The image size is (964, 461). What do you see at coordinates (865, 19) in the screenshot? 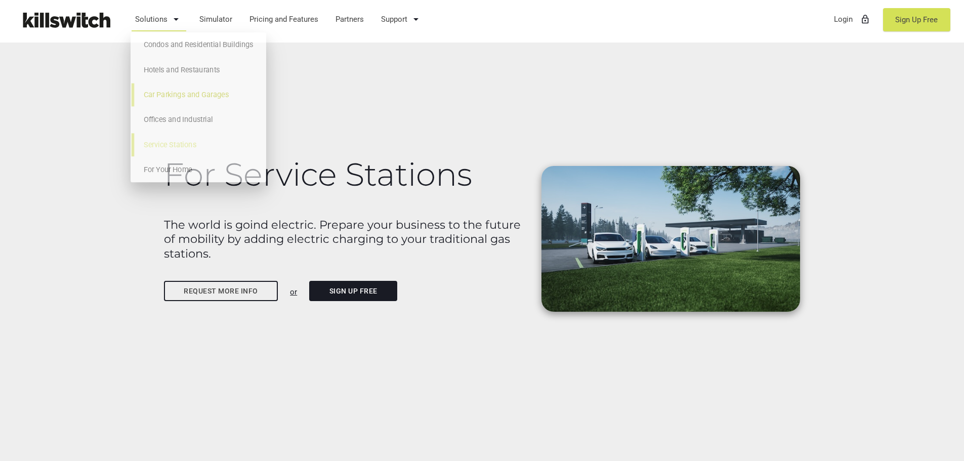
I see `i: lock_outline` at bounding box center [865, 19].